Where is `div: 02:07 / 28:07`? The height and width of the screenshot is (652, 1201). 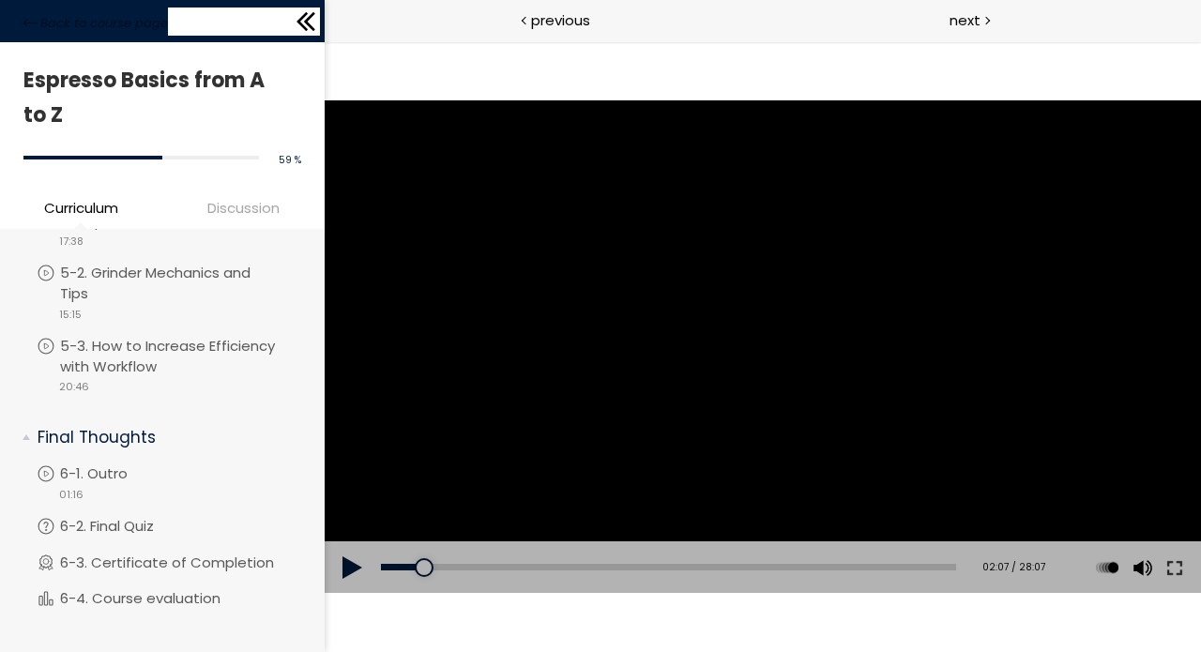 div: 02:07 / 28:07 is located at coordinates (684, 526).